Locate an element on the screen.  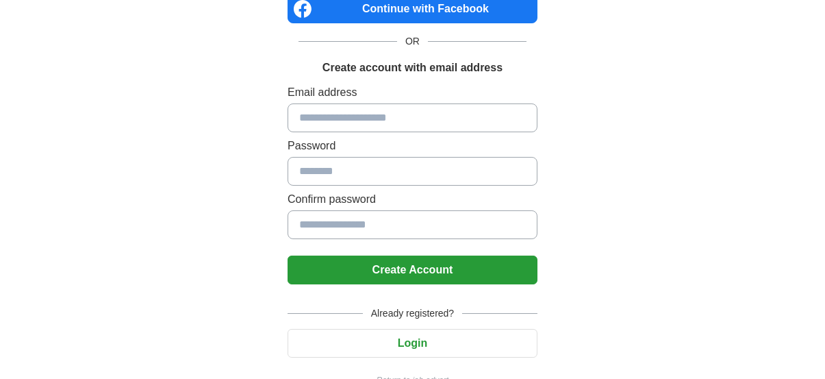
button: Login is located at coordinates (412, 343).